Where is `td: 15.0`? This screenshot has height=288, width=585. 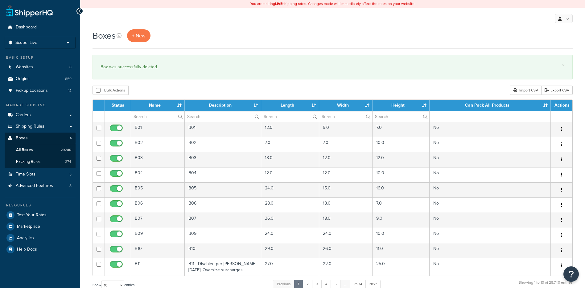
td: 15.0 is located at coordinates (346, 189).